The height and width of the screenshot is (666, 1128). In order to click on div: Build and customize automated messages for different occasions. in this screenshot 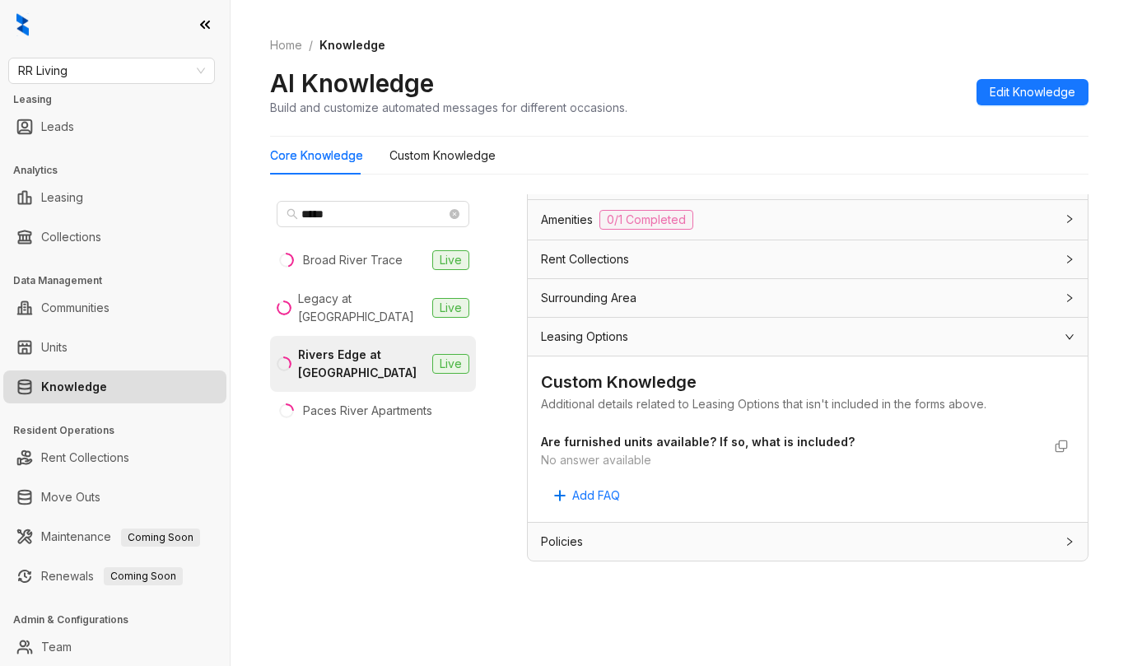, I will do `click(449, 107)`.